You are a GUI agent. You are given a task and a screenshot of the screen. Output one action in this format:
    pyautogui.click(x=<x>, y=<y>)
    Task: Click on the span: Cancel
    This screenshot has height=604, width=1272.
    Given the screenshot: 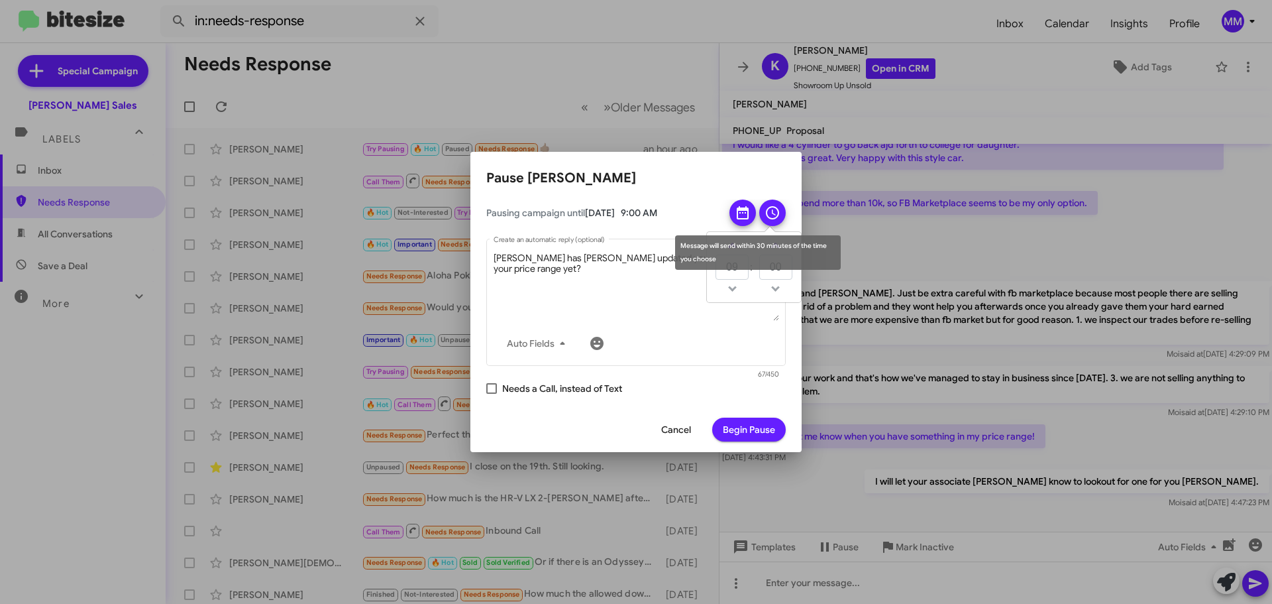 What is the action you would take?
    pyautogui.click(x=676, y=429)
    